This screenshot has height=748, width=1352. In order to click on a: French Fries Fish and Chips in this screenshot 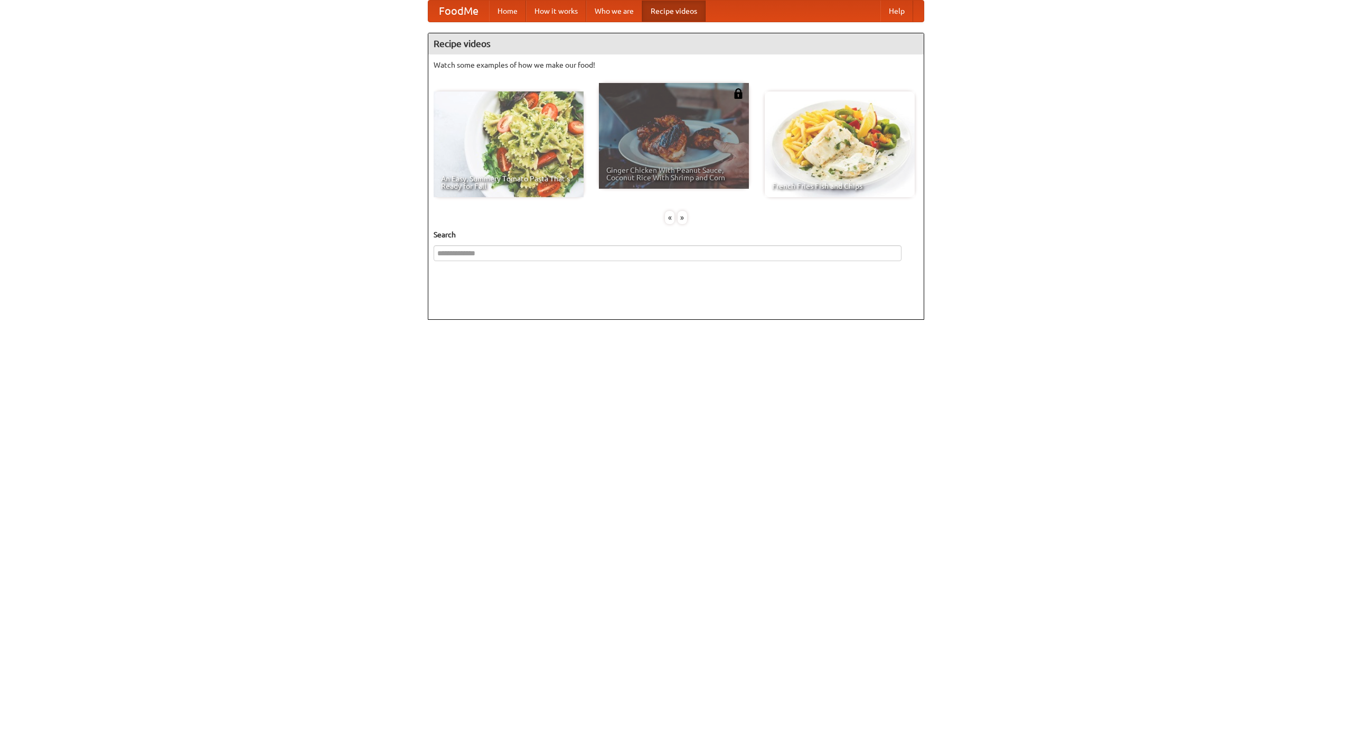, I will do `click(840, 144)`.